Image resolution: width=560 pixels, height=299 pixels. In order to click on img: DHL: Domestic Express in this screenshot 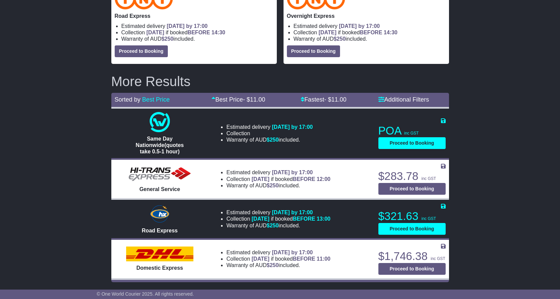, I will do `click(160, 254)`.